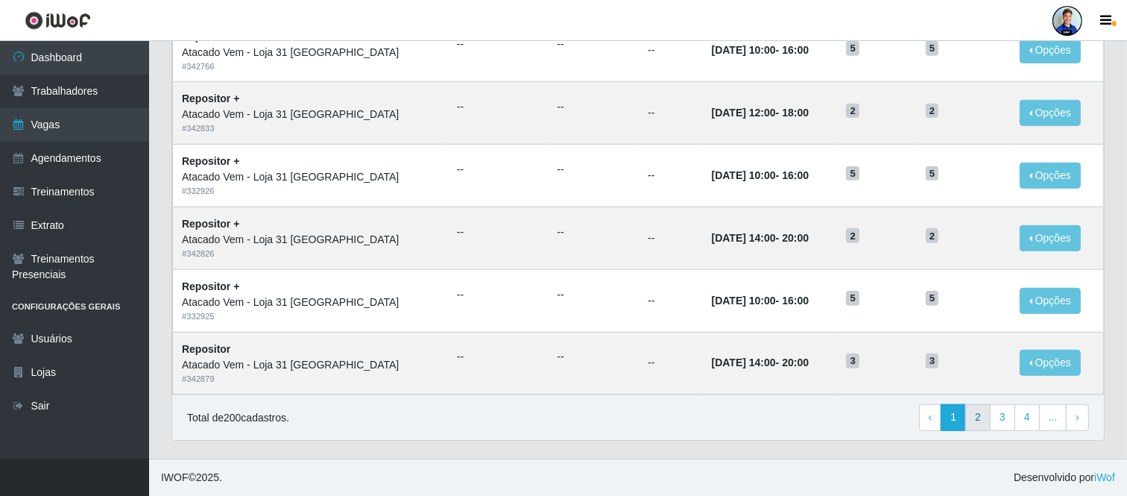 The height and width of the screenshot is (496, 1127). What do you see at coordinates (795, 113) in the screenshot?
I see `time: 18:00` at bounding box center [795, 113].